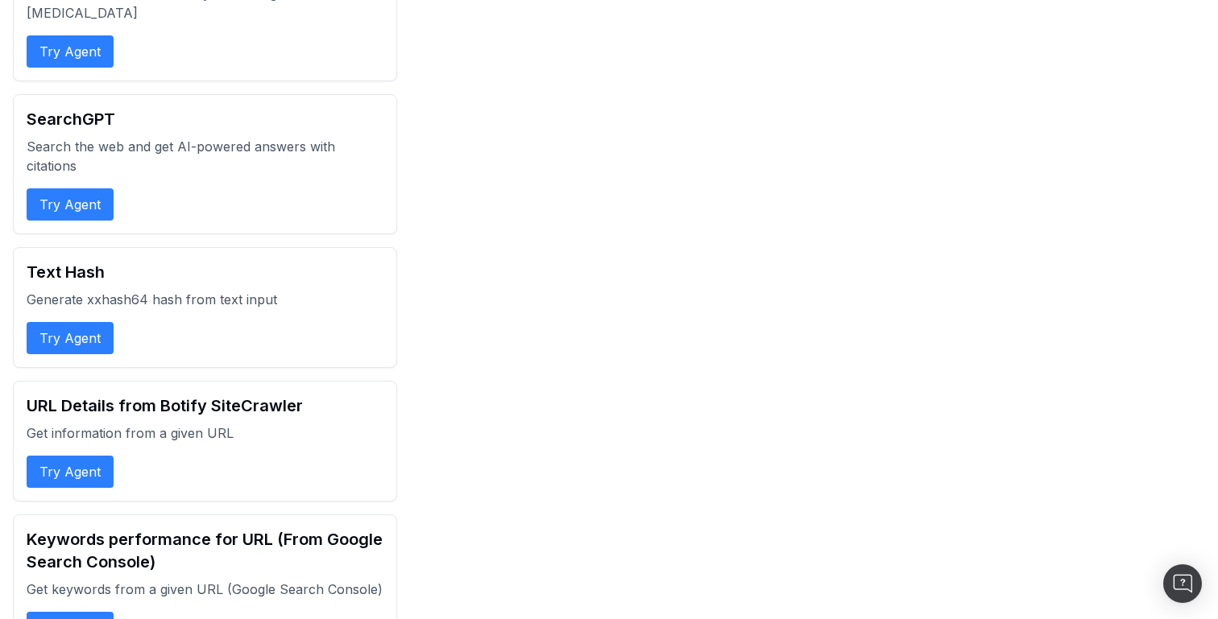 The image size is (1218, 619). What do you see at coordinates (205, 156) in the screenshot?
I see `p: Search the web and get AI-powered answers with citations` at bounding box center [205, 156].